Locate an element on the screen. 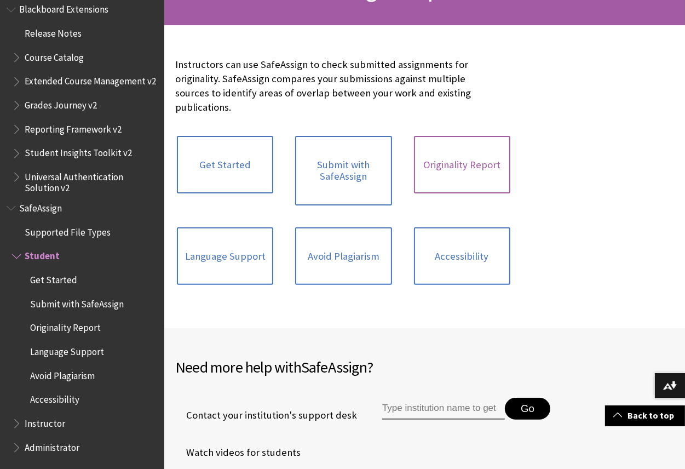 The image size is (685, 469). span: Student Insights Toolkit v2 is located at coordinates (78, 151).